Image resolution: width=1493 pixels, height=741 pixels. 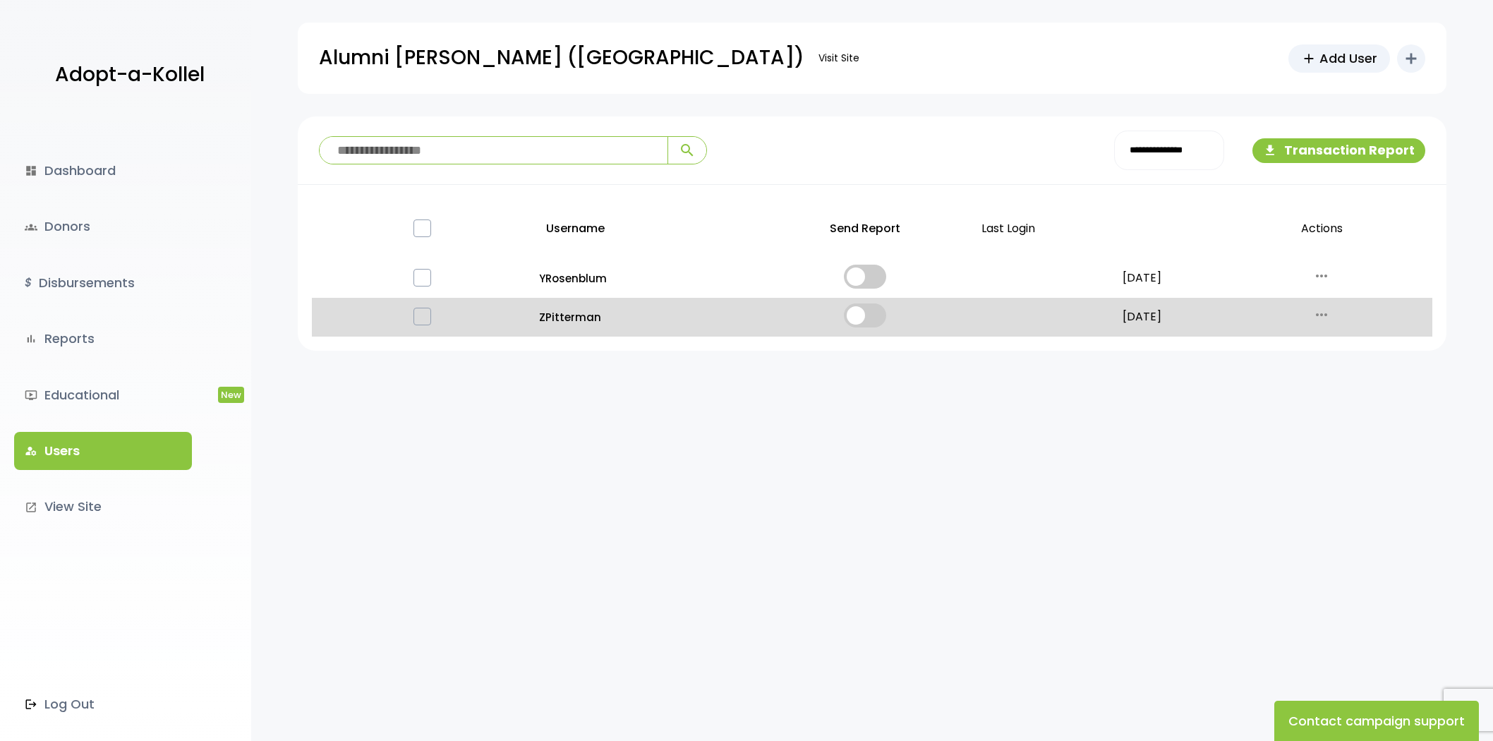 I want to click on span: add, so click(x=1309, y=59).